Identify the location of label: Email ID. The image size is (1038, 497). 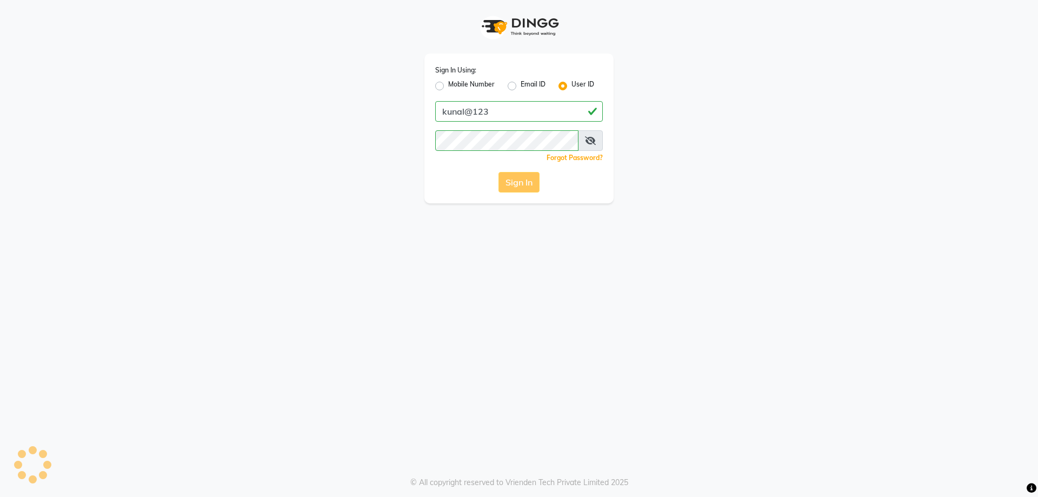
(533, 86).